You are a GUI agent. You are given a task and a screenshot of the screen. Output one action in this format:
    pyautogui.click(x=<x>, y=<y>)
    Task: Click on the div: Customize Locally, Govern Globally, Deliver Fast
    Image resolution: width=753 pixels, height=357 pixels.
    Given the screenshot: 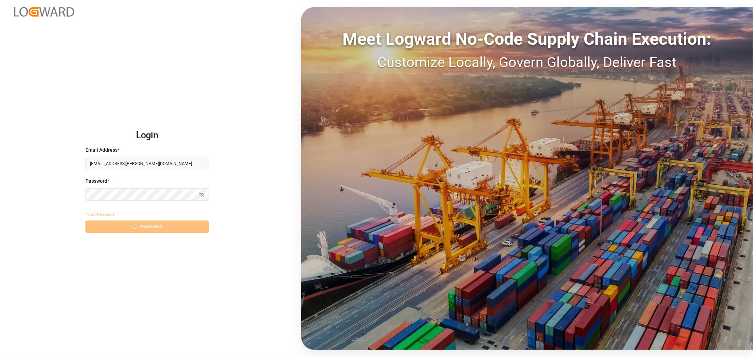 What is the action you would take?
    pyautogui.click(x=527, y=62)
    